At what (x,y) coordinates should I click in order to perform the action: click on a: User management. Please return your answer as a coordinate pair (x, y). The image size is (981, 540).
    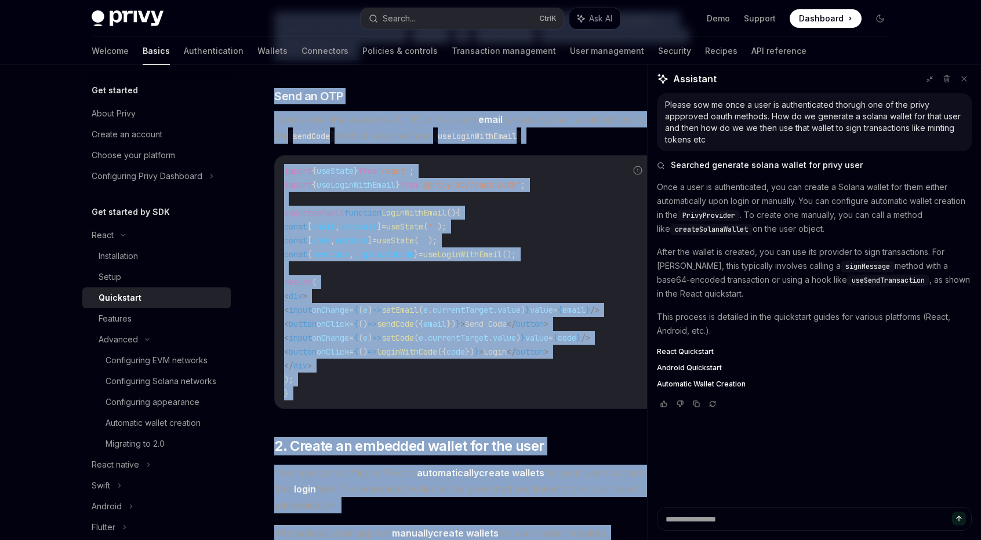
    Looking at the image, I should click on (607, 51).